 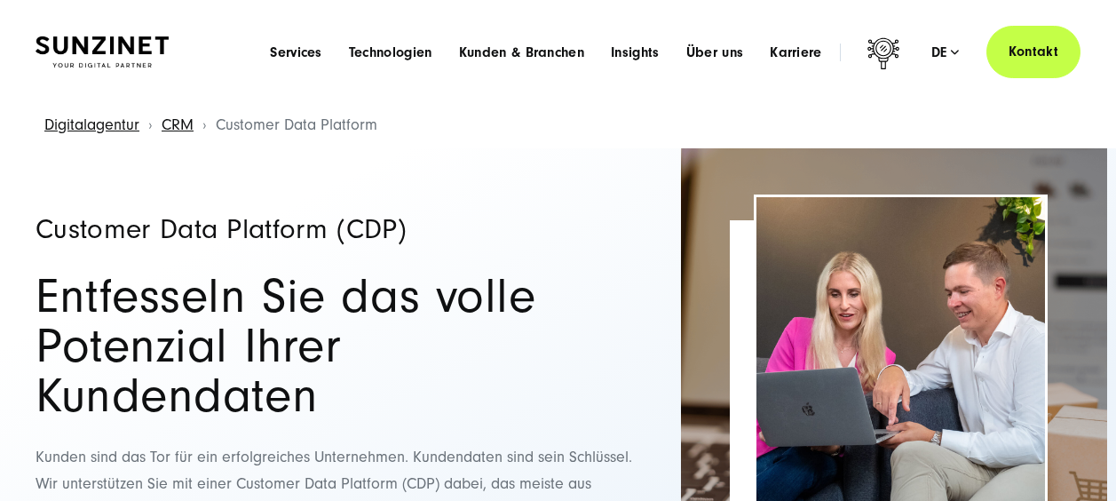 I want to click on span: Customer Data Platform, so click(x=297, y=124).